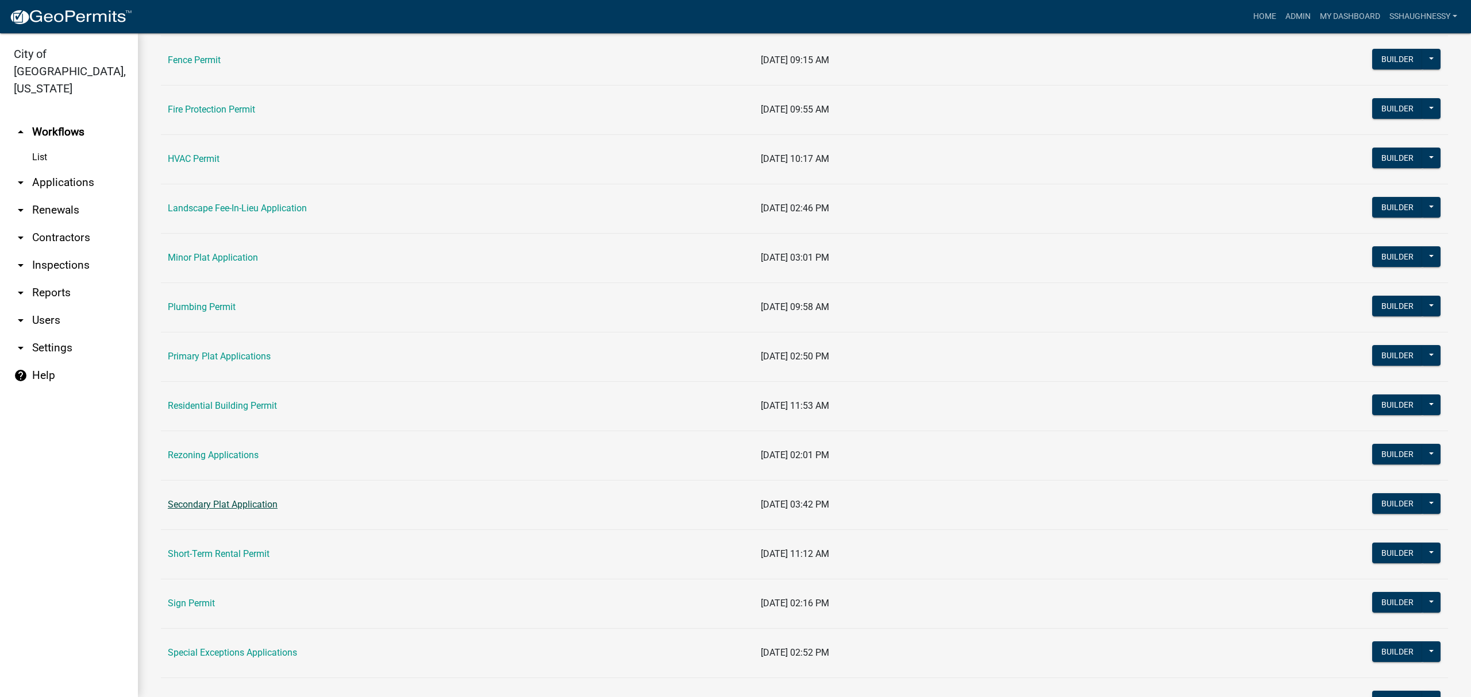 The height and width of the screenshot is (697, 1471). I want to click on a: Short-Term Rental Permit, so click(218, 554).